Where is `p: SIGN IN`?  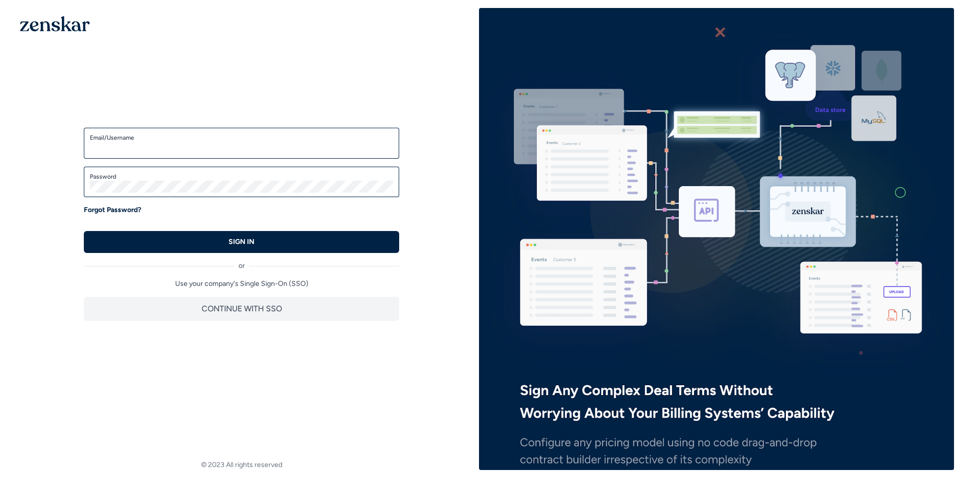
p: SIGN IN is located at coordinates (241, 242).